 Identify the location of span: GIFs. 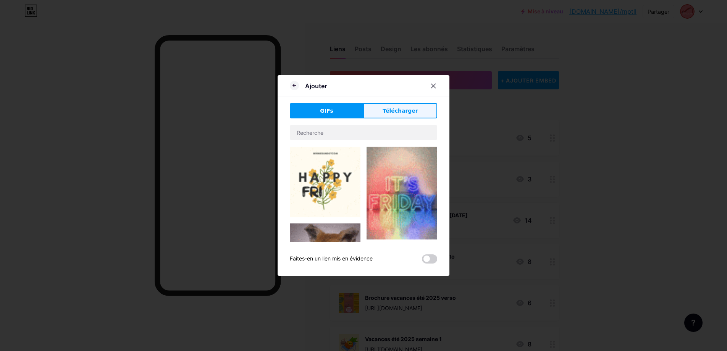
(327, 111).